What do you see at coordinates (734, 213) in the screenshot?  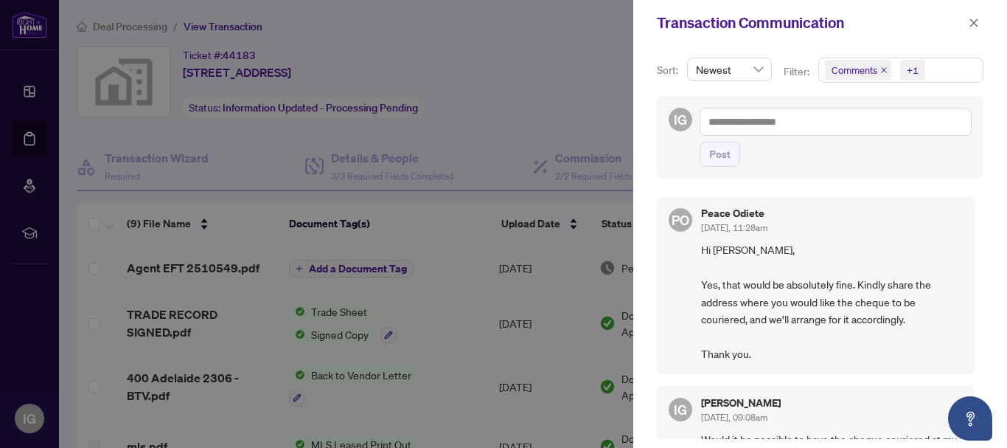 I see `h5: Peace Odiete` at bounding box center [734, 213].